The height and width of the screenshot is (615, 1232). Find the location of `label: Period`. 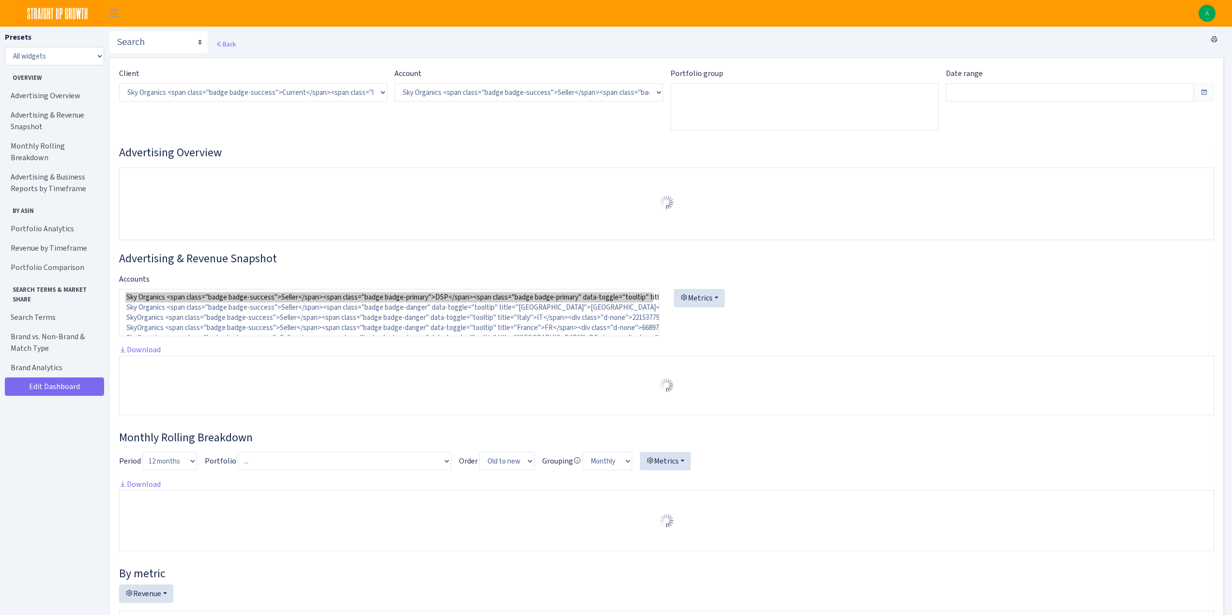

label: Period is located at coordinates (130, 461).